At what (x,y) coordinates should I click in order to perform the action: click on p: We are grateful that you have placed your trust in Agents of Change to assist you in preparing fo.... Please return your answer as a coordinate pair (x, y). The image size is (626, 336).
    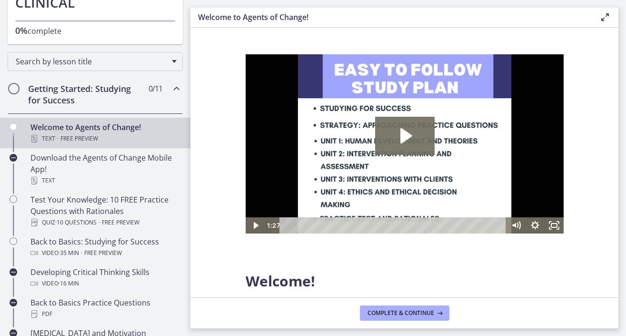
    Looking at the image, I should click on (405, 314).